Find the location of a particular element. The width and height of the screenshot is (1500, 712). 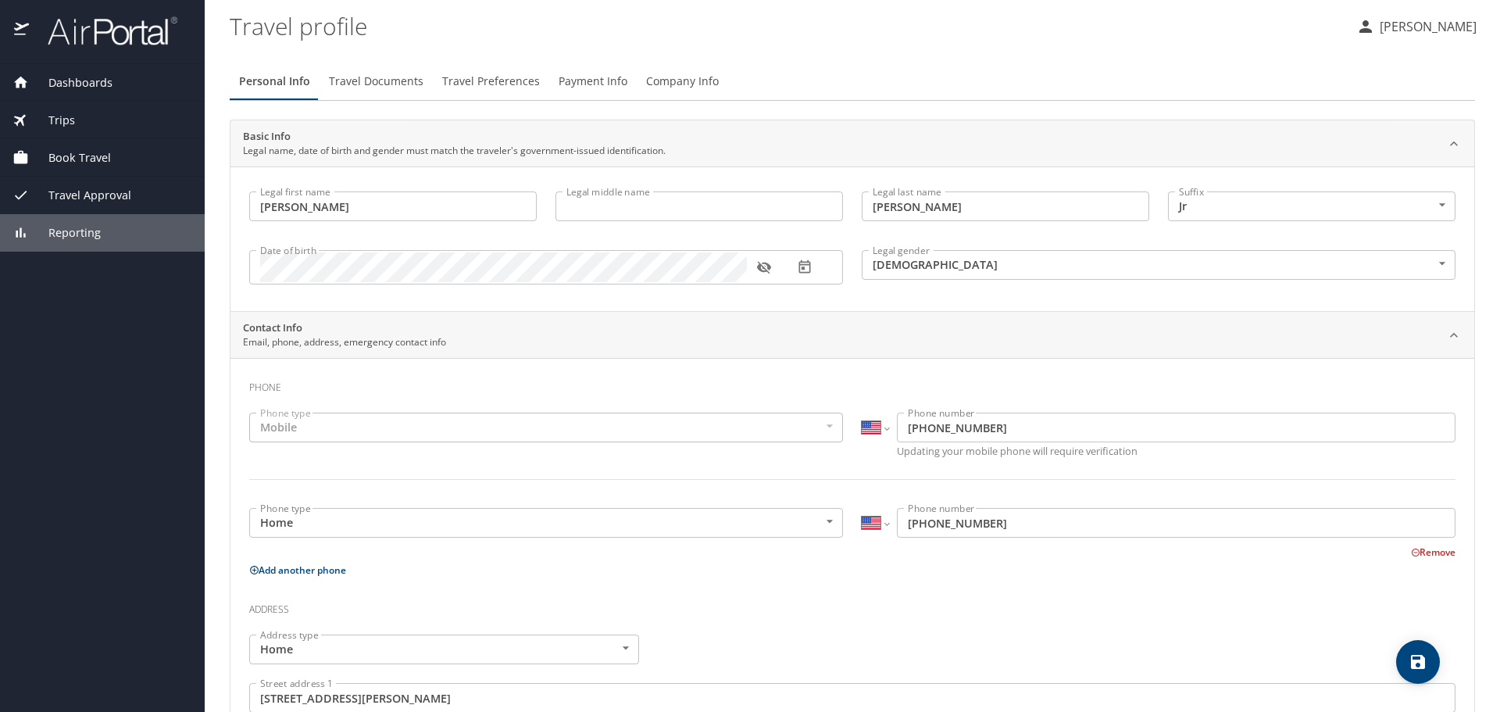

span: Travel Preferences is located at coordinates (491, 81).